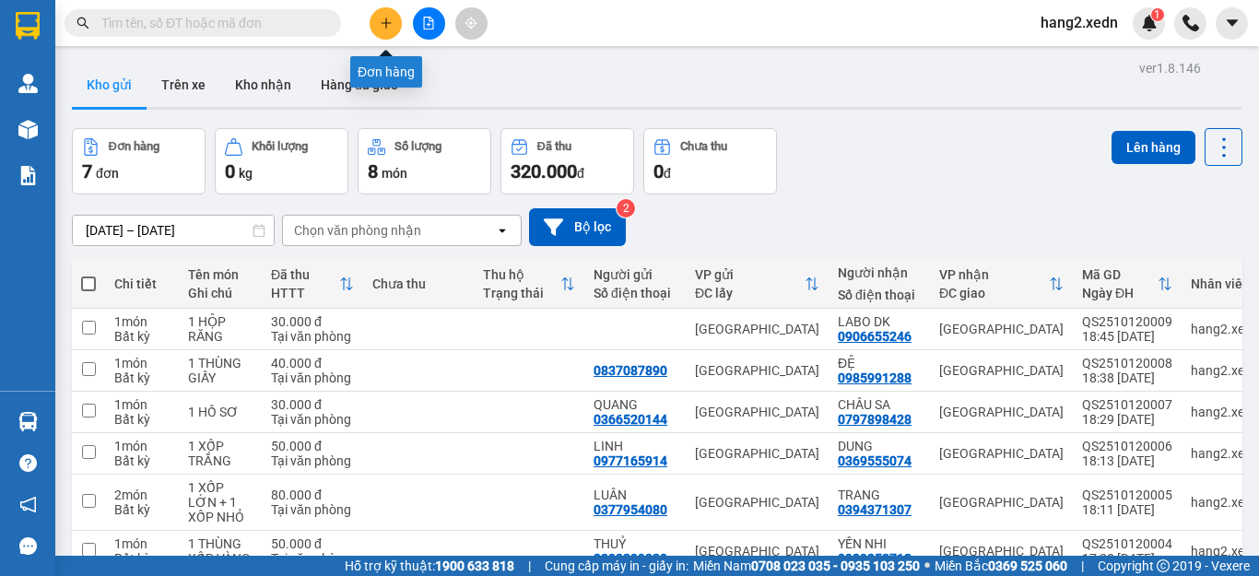 This screenshot has height=576, width=1259. I want to click on img: warehouse-icon, so click(28, 129).